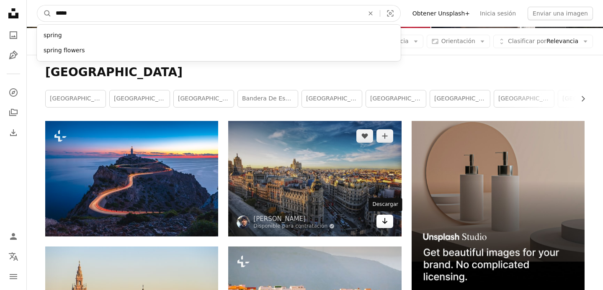 The image size is (603, 290). Describe the element at coordinates (315, 178) in the screenshot. I see `a: Escala de ciudad bajo el cielo azul` at that location.